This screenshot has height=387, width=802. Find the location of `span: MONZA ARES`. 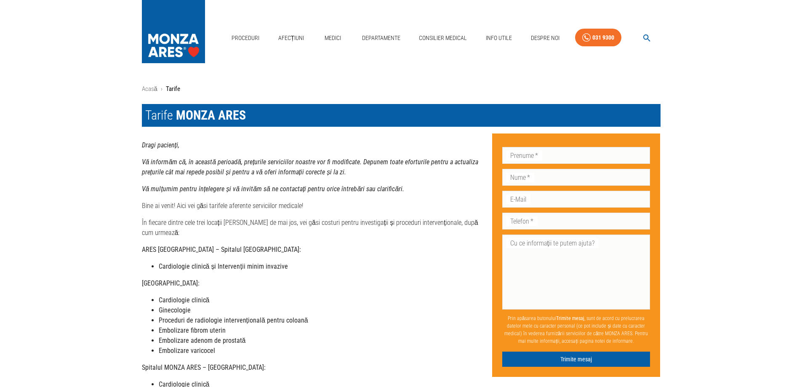

span: MONZA ARES is located at coordinates (211, 115).